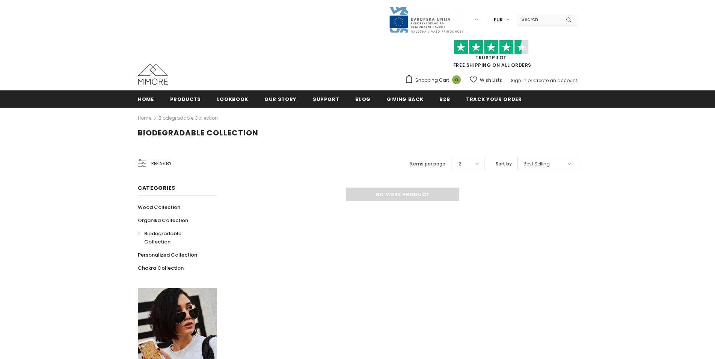 The width and height of the screenshot is (715, 359). I want to click on a: B2B, so click(444, 99).